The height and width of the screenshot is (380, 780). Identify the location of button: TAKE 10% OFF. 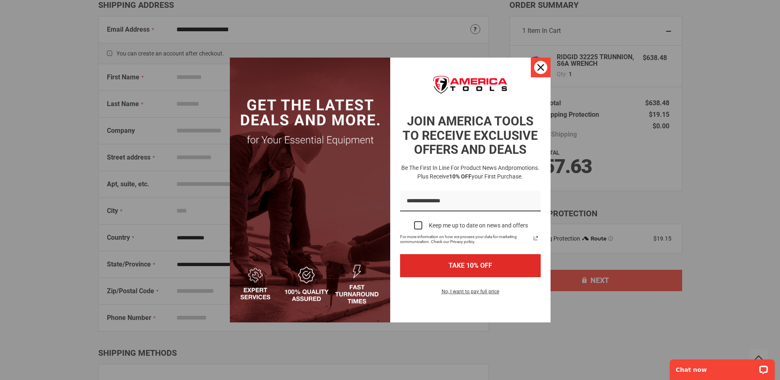
(471, 265).